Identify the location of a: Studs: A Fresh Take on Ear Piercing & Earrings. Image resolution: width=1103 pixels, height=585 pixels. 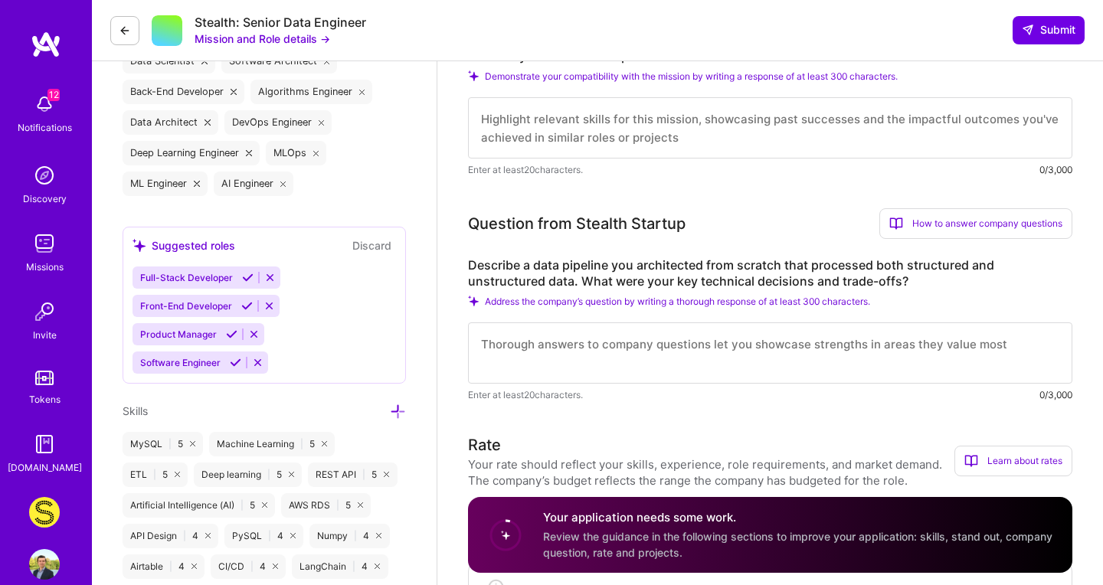
(44, 512).